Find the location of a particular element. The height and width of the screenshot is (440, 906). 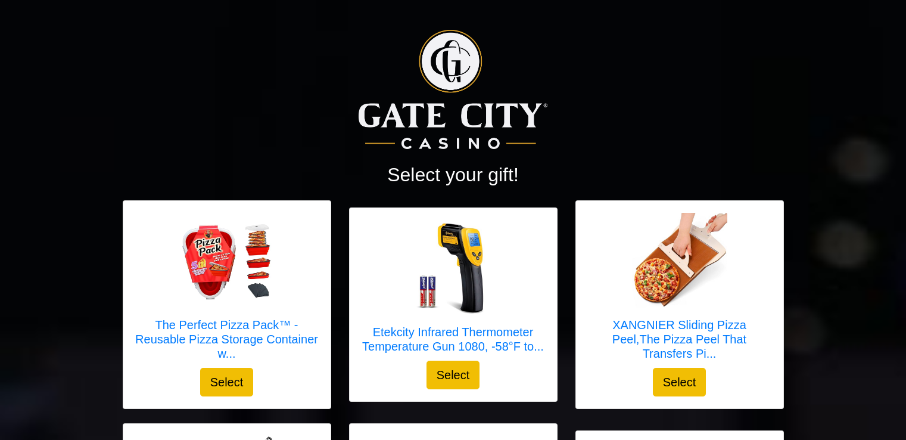

h5: Etekcity Infrared Thermometer Temperature Gun 1080, -58°F to... is located at coordinates (453, 339).